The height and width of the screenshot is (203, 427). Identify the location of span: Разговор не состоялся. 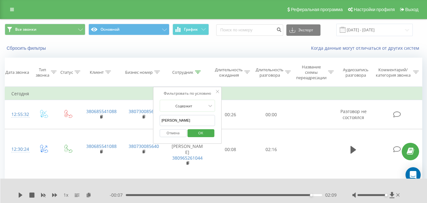
(354, 114).